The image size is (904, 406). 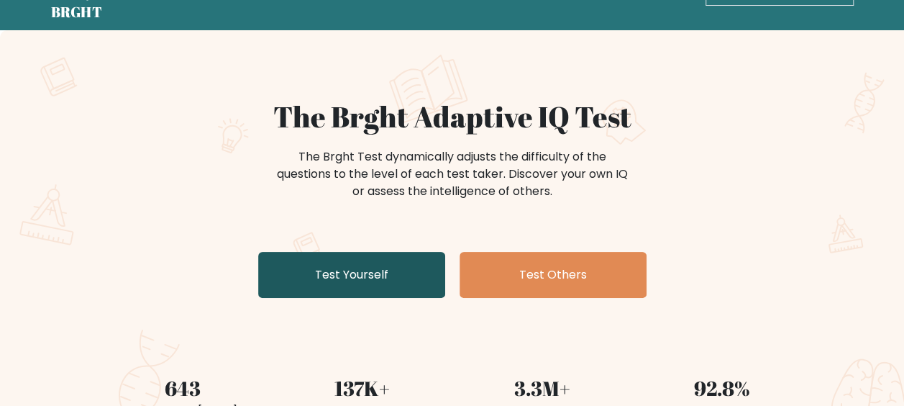 What do you see at coordinates (452, 174) in the screenshot?
I see `div: The Brght Test dynamically adjusts the difficulty of the questions to the level of each test take...` at bounding box center [452, 174].